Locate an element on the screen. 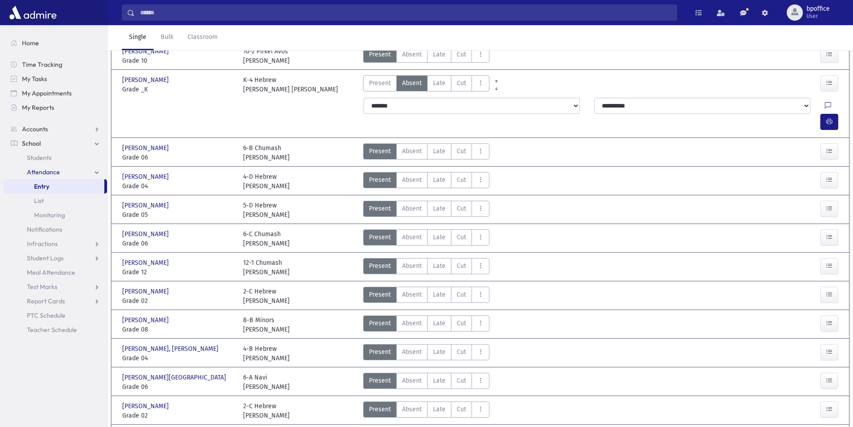  span: Grade 05 is located at coordinates (178, 214).